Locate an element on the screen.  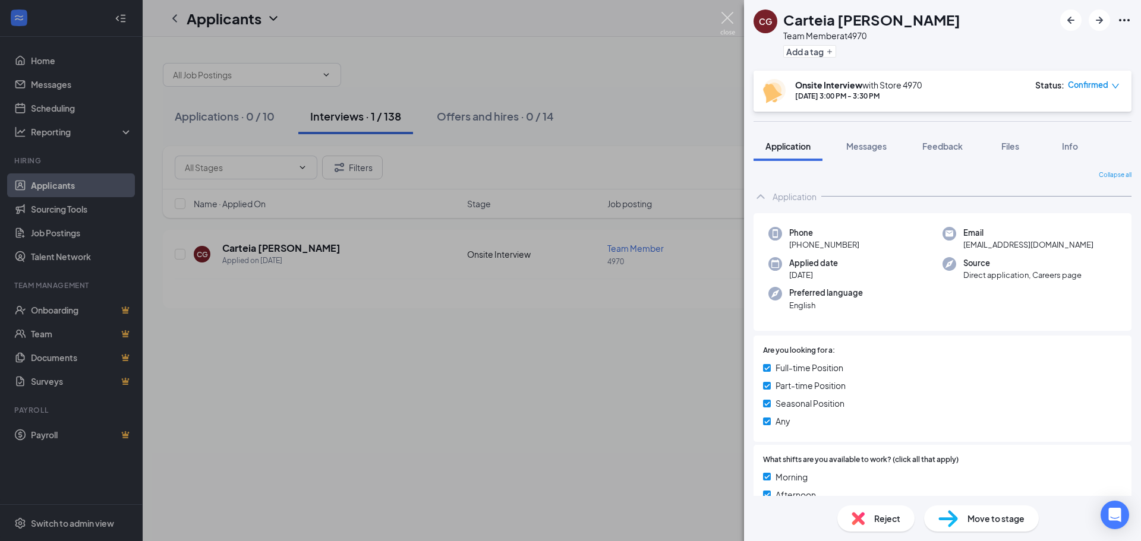
svg: ArrowRight is located at coordinates (1099, 20).